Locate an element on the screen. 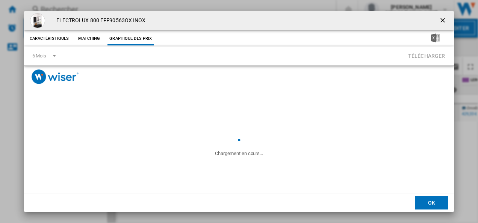 Image resolution: width=478 pixels, height=223 pixels. img: G_639381_Y.jpg is located at coordinates (38, 21).